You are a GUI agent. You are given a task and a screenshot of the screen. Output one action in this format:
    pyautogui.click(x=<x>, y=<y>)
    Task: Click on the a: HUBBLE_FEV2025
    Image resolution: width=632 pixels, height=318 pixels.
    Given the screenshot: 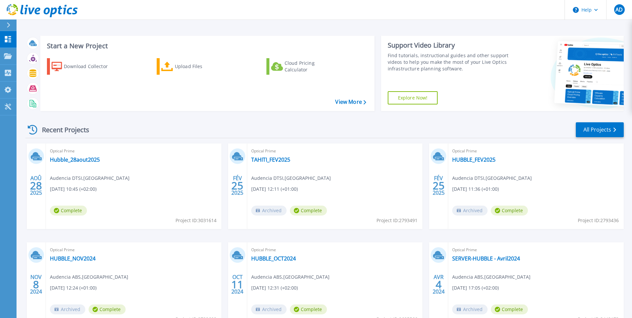 What is the action you would take?
    pyautogui.click(x=474, y=160)
    